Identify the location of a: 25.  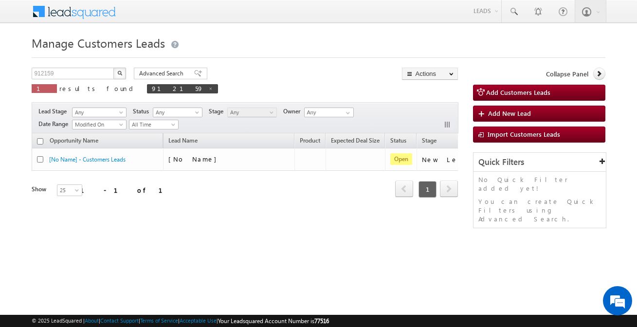
(70, 190).